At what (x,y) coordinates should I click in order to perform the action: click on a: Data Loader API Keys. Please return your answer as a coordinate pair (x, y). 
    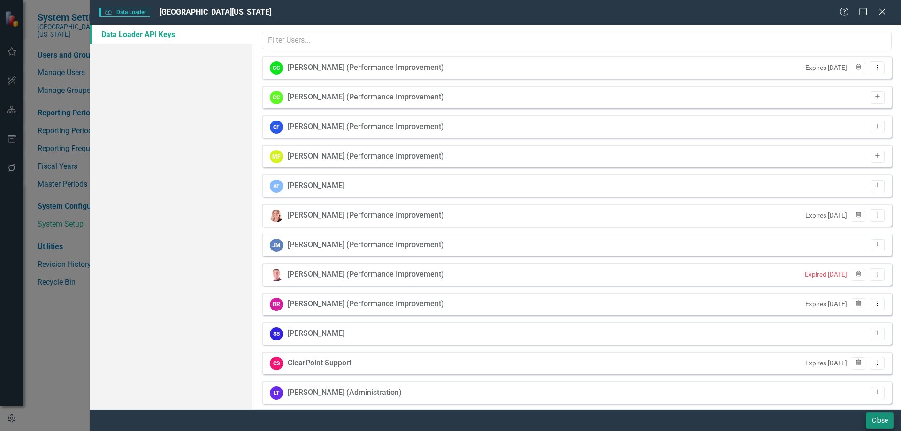
    Looking at the image, I should click on (171, 34).